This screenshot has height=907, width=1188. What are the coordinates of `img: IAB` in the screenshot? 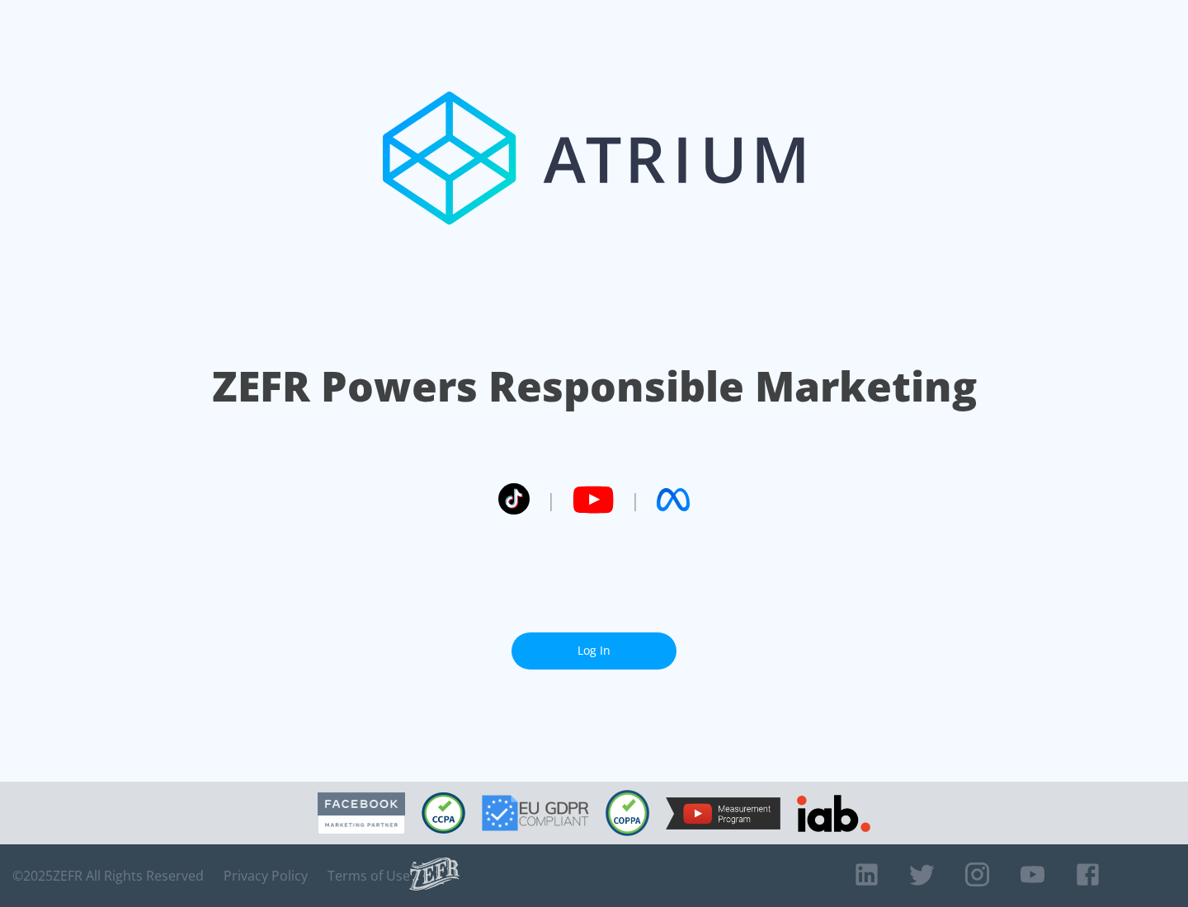 It's located at (833, 813).